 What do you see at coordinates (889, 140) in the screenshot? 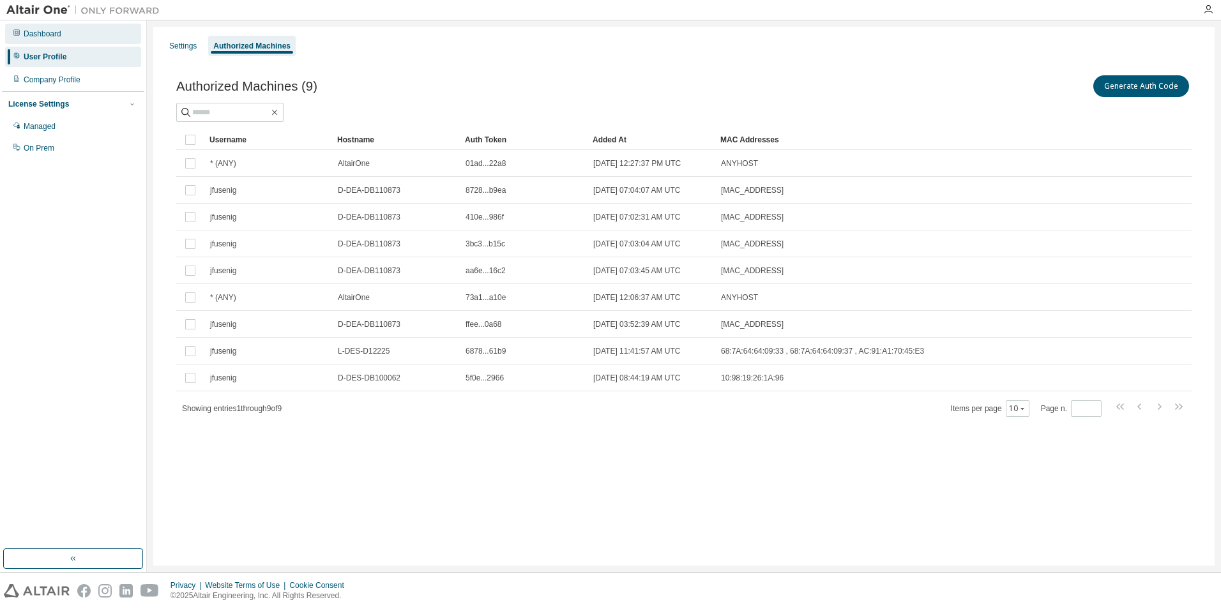
I see `div: MAC Addresses` at bounding box center [889, 140].